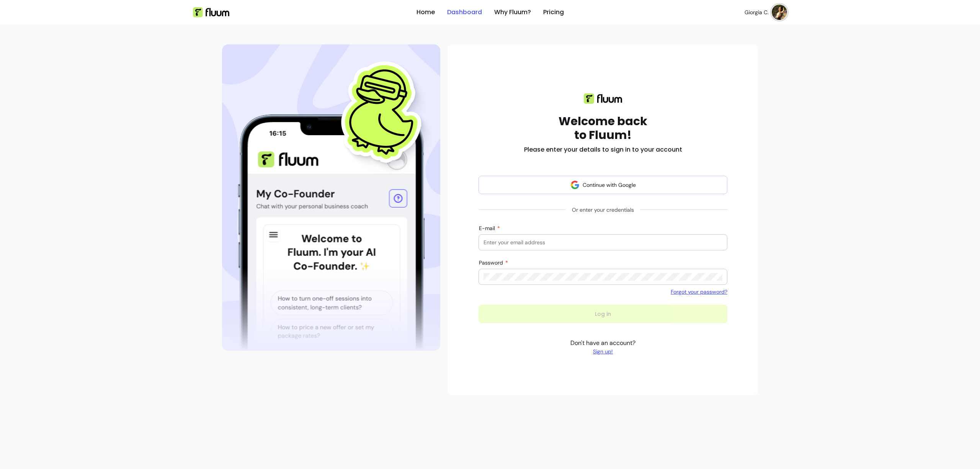 Image resolution: width=980 pixels, height=469 pixels. What do you see at coordinates (603, 185) in the screenshot?
I see `button: Continue with Google` at bounding box center [603, 185].